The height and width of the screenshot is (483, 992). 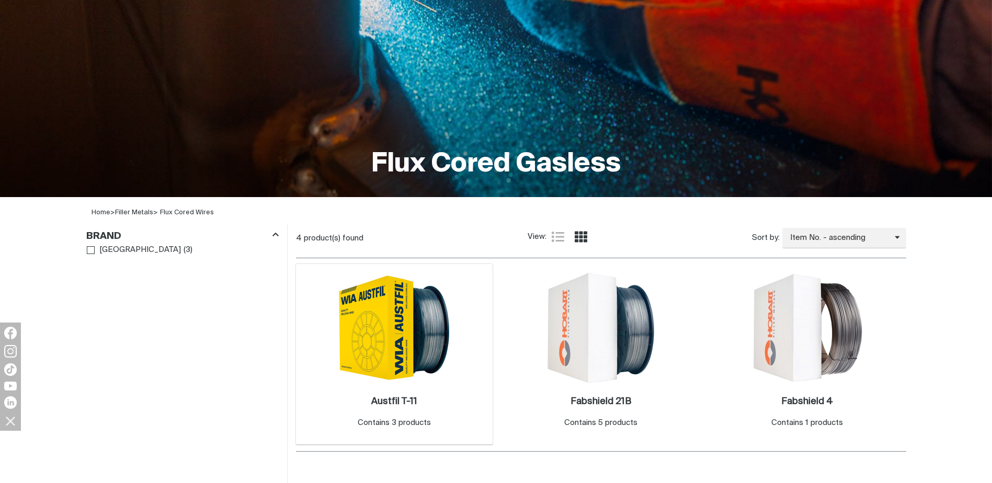 I want to click on a: List view, so click(x=558, y=237).